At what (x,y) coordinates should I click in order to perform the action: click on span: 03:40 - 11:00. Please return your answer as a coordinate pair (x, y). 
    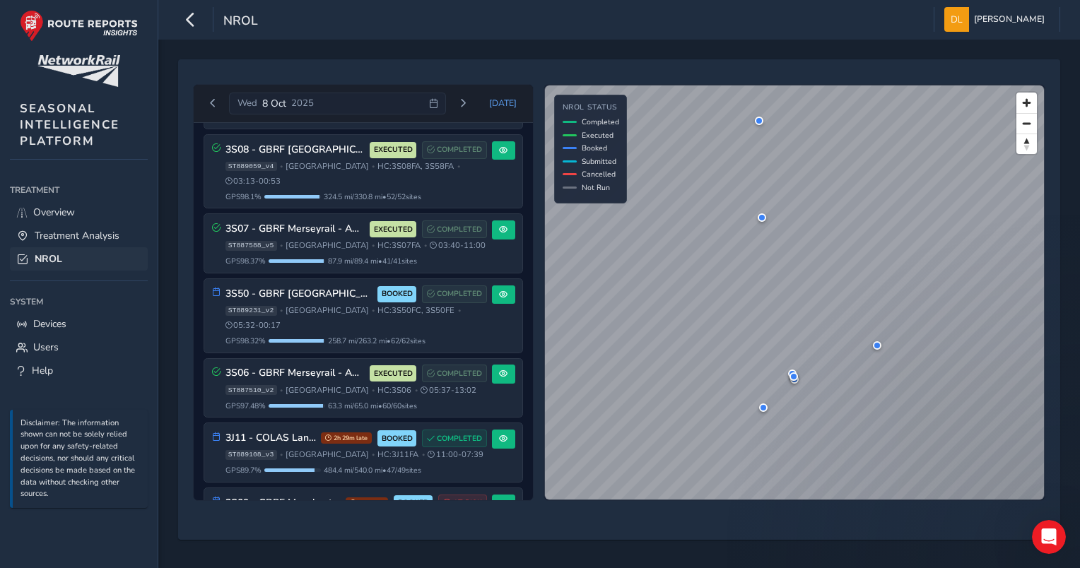
    Looking at the image, I should click on (457, 245).